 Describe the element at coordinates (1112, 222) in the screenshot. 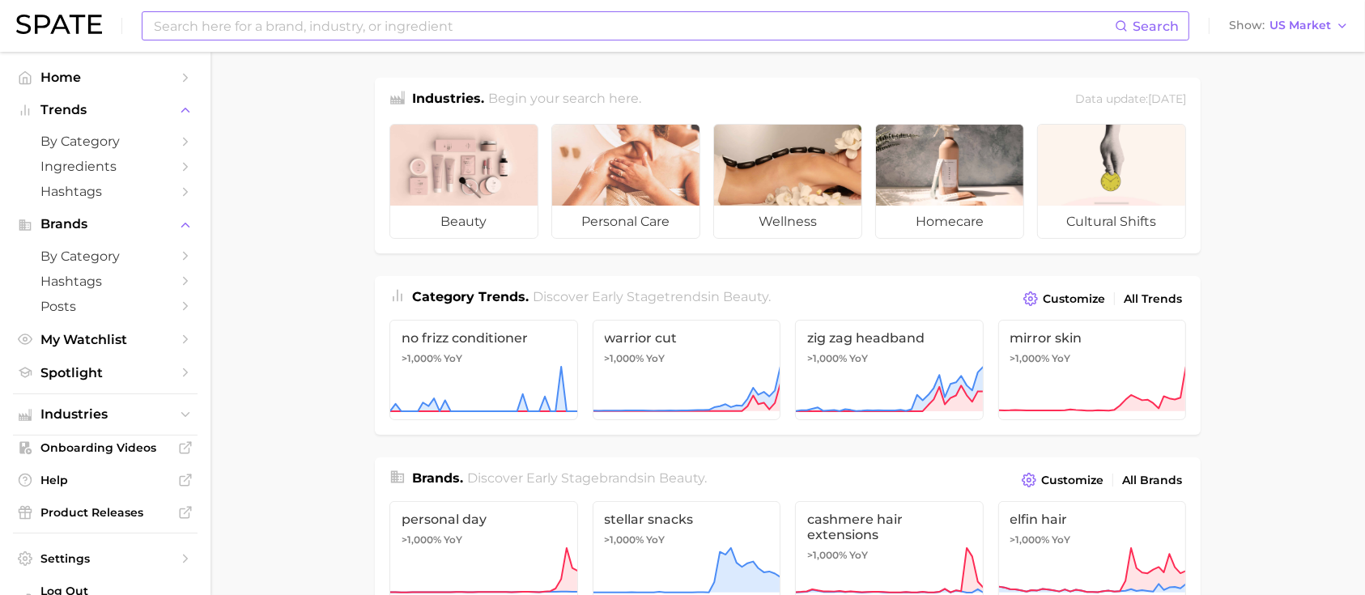

I see `span: cultural shifts` at that location.